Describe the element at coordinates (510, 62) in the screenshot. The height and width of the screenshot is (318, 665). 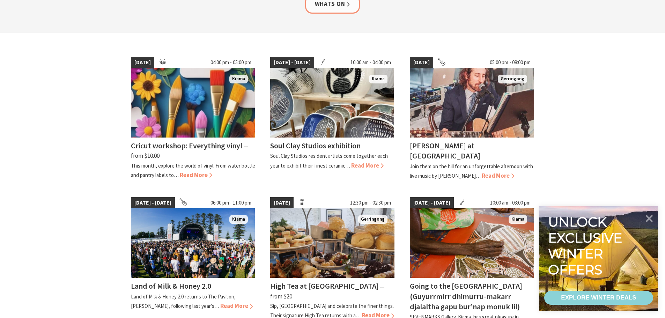
I see `span: 05:00 pm - 08:00 pm` at that location.